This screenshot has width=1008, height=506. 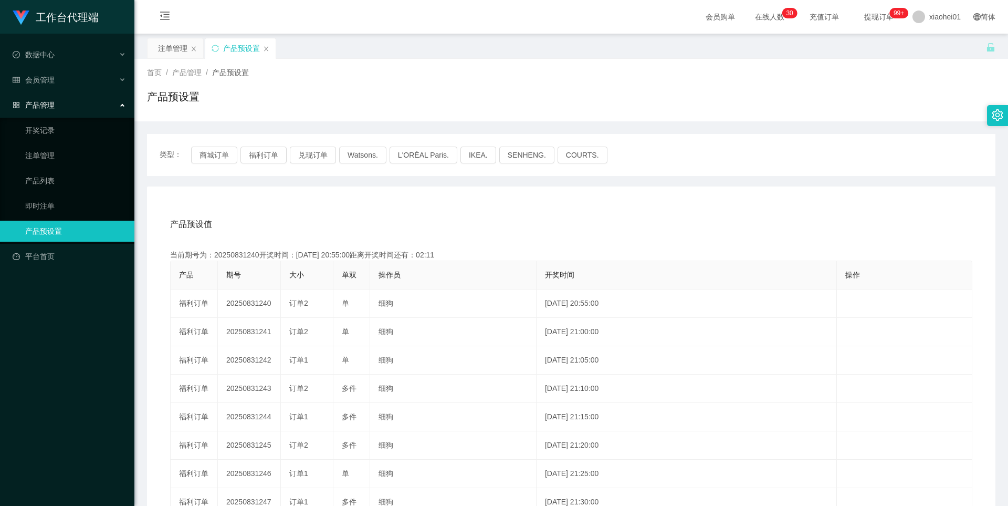 What do you see at coordinates (242, 48) in the screenshot?
I see `div: 产品预设置` at bounding box center [242, 48].